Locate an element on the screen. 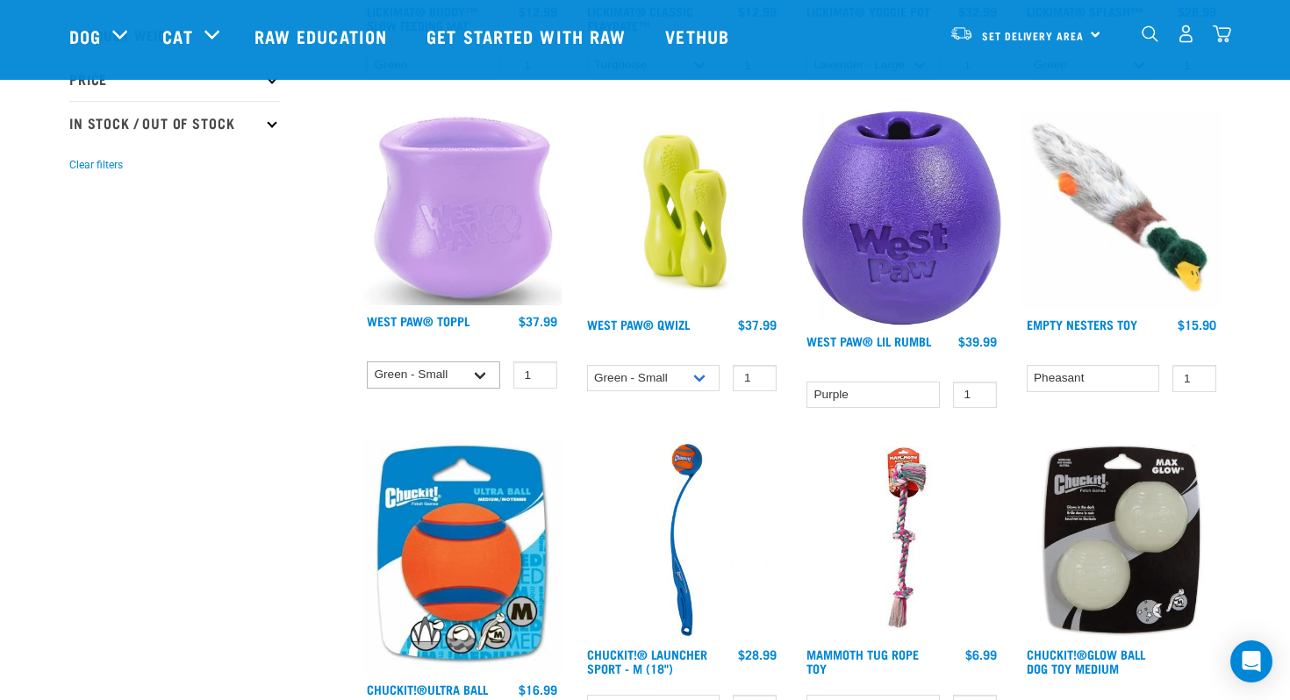  img: Qwizl is located at coordinates (682, 210).